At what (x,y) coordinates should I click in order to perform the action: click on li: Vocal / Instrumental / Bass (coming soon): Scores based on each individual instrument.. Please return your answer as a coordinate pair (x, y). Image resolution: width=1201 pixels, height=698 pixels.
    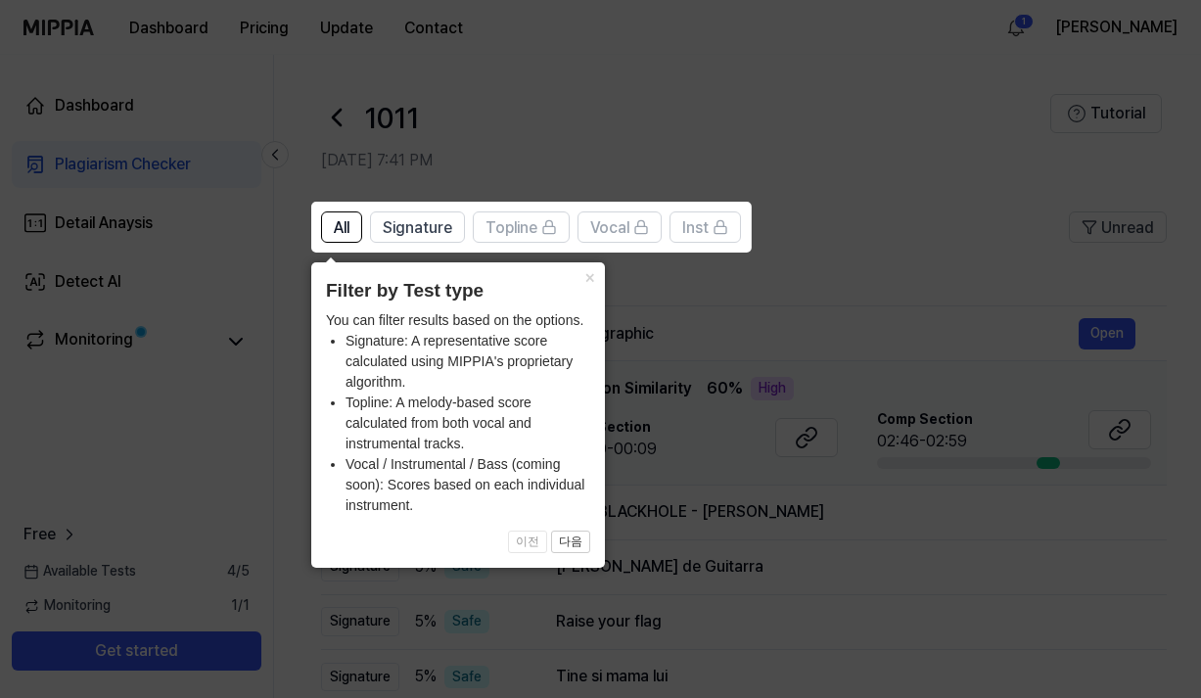
    Looking at the image, I should click on (468, 485).